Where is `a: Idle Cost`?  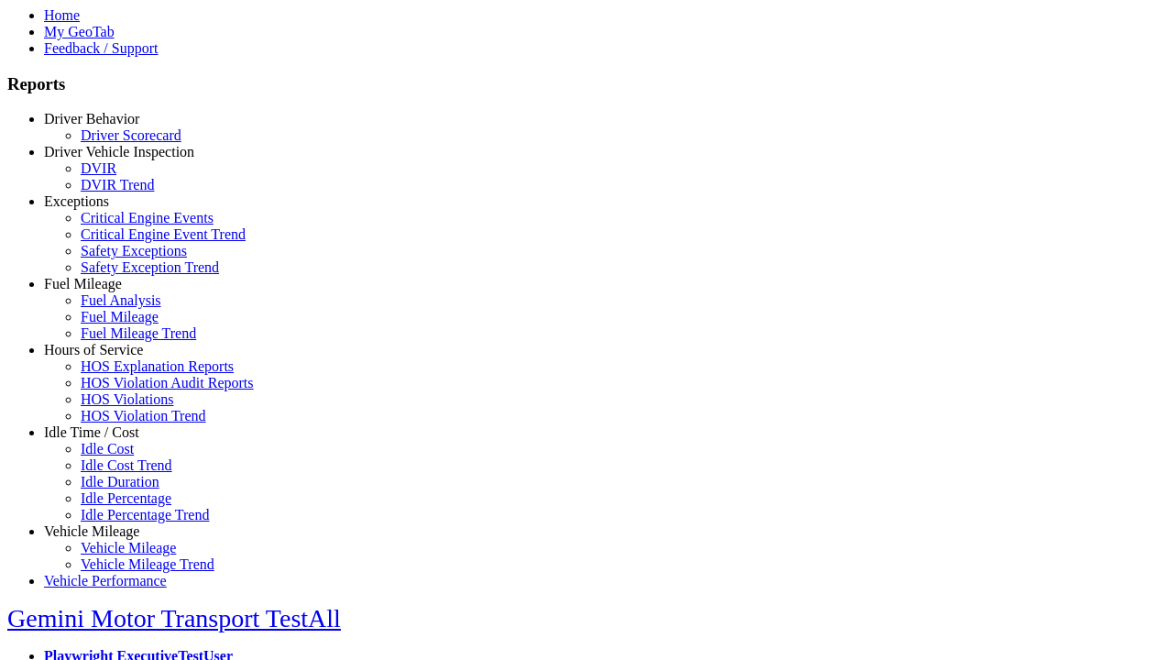 a: Idle Cost is located at coordinates (107, 448).